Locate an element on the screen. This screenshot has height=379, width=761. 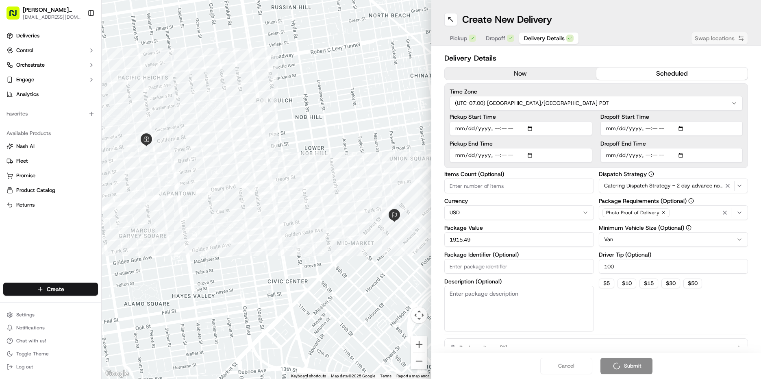
span: Deliveries is located at coordinates (28, 36).